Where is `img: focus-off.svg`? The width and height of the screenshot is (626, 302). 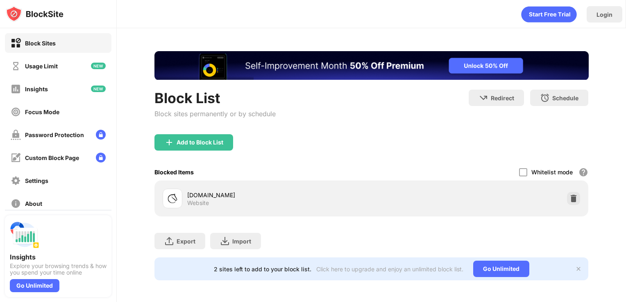
img: focus-off.svg is located at coordinates (16, 112).